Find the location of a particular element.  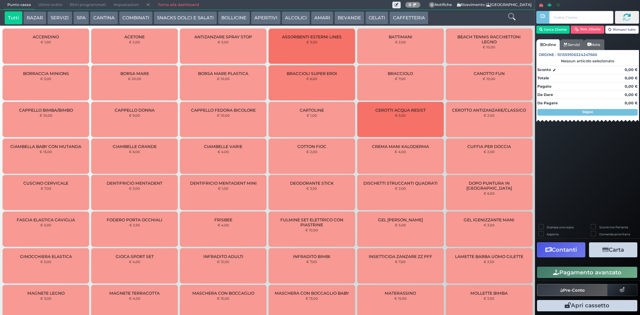

strong: Sconto is located at coordinates (544, 70).